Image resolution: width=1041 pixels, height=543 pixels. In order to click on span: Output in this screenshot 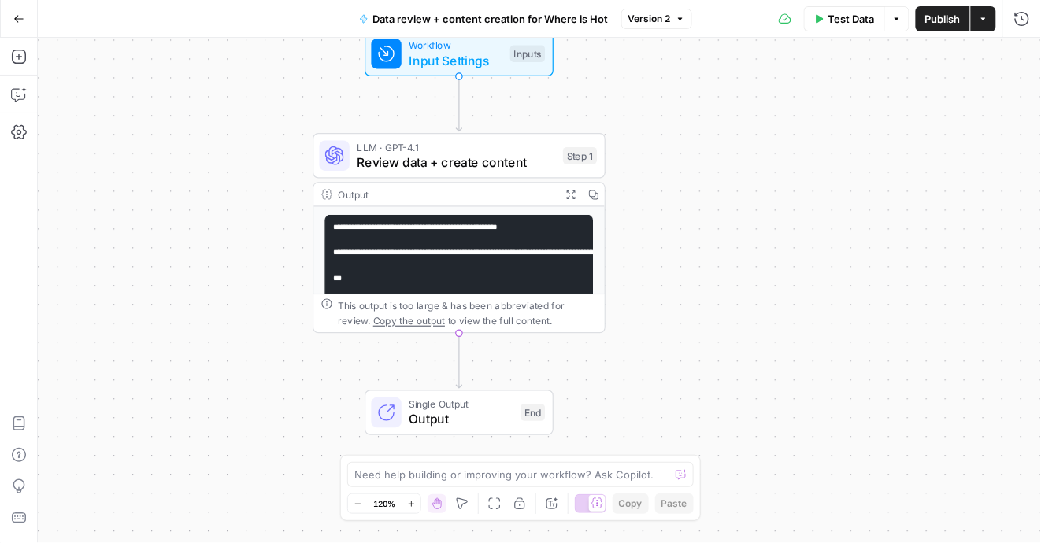, I will do `click(462, 420)`.